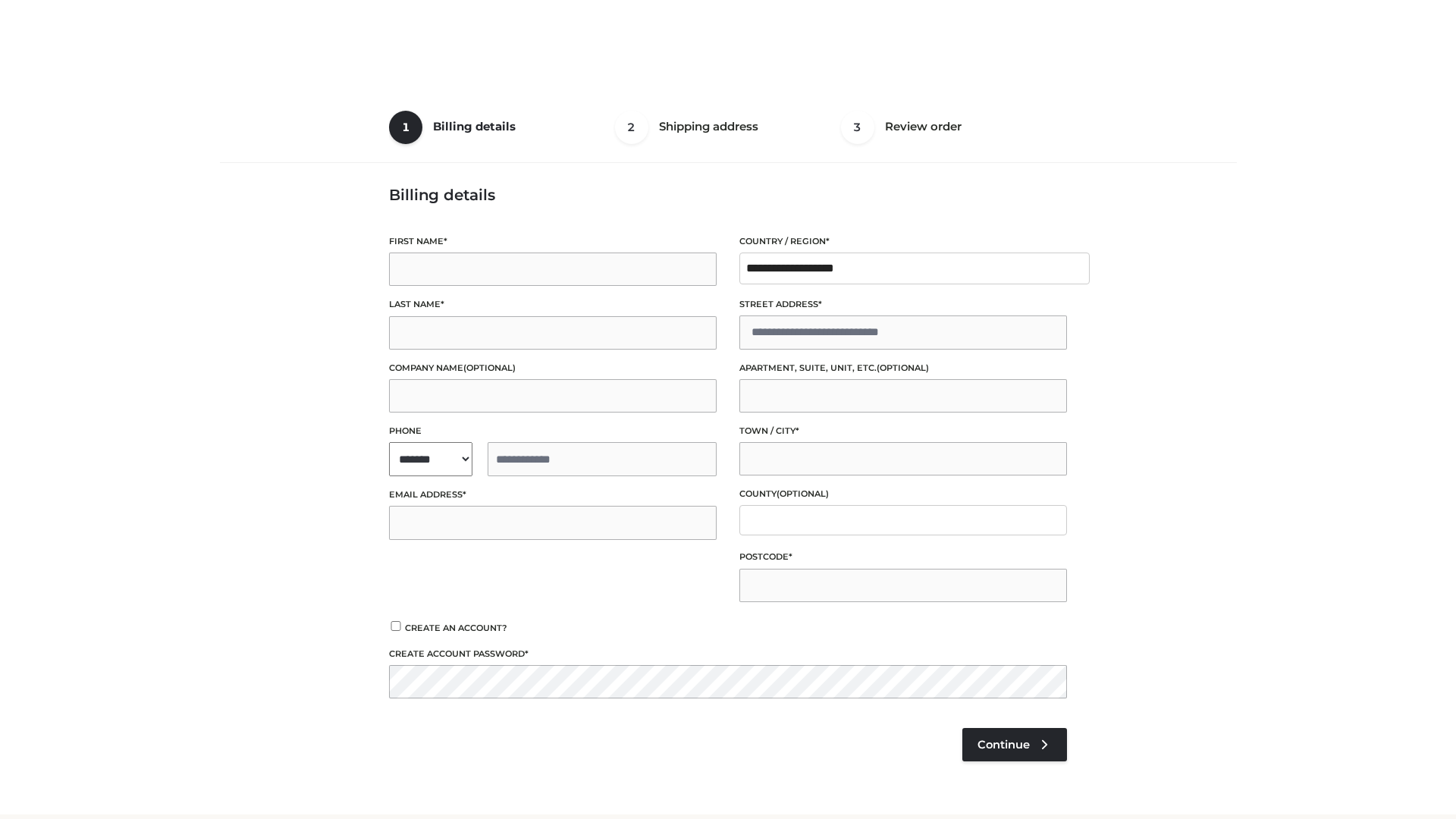 This screenshot has width=1456, height=819. What do you see at coordinates (1015, 745) in the screenshot?
I see `a: Continue` at bounding box center [1015, 745].